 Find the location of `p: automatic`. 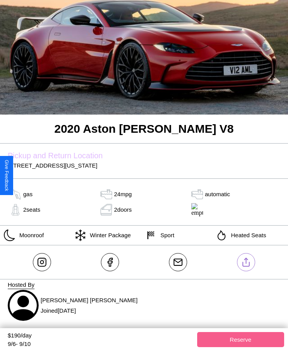

p: automatic is located at coordinates (217, 194).